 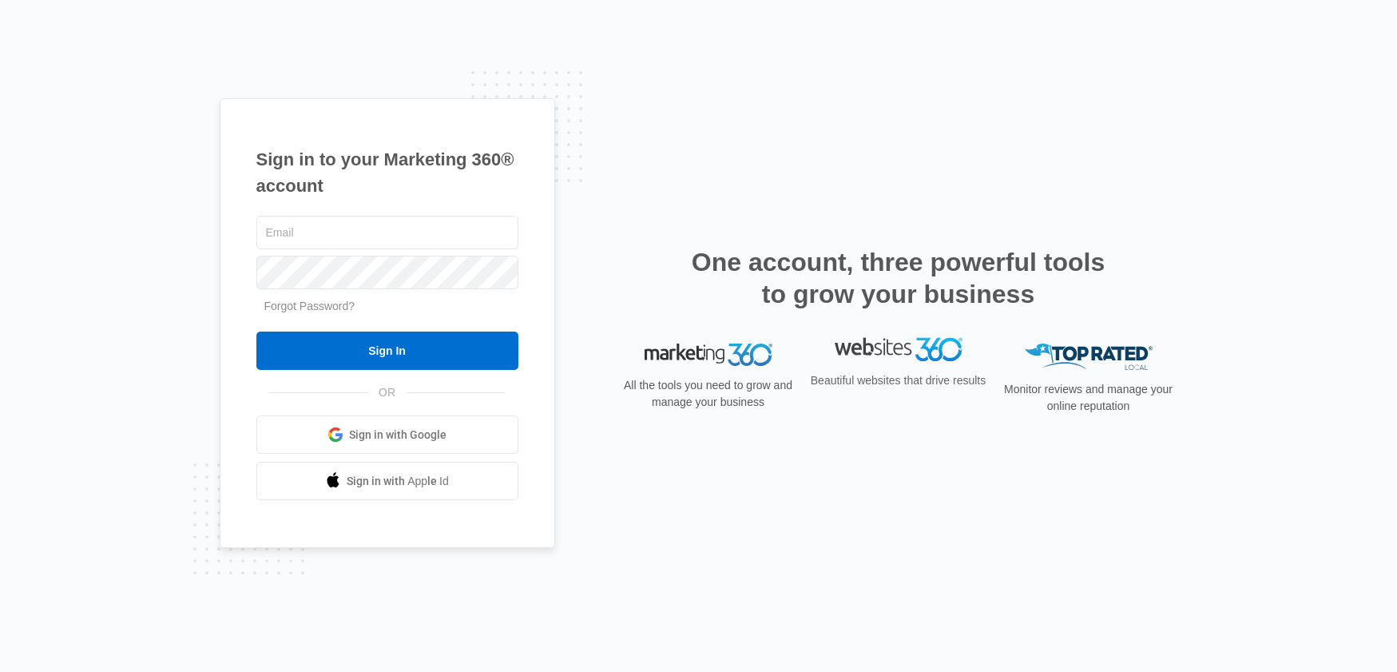 What do you see at coordinates (1089, 356) in the screenshot?
I see `img: Top Rated Local` at bounding box center [1089, 356].